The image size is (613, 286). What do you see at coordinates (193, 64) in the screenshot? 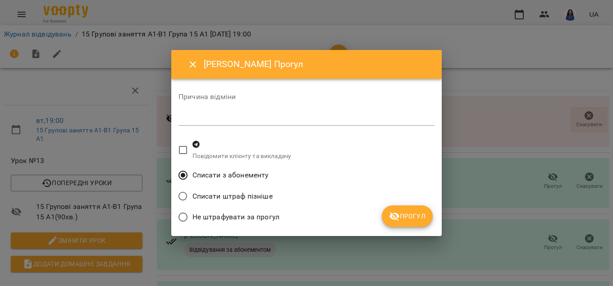
I see `button: Close` at bounding box center [193, 64].